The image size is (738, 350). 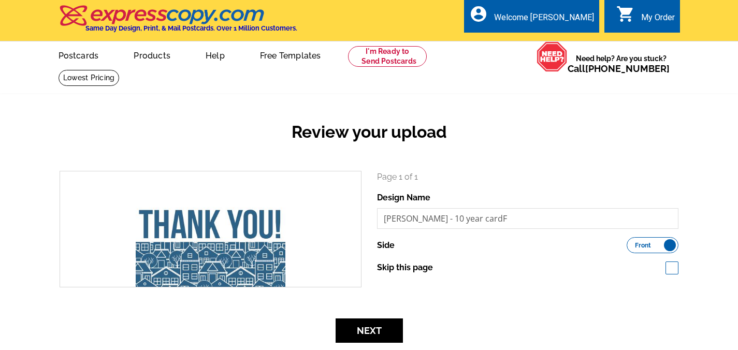 I want to click on a: Help, so click(x=215, y=54).